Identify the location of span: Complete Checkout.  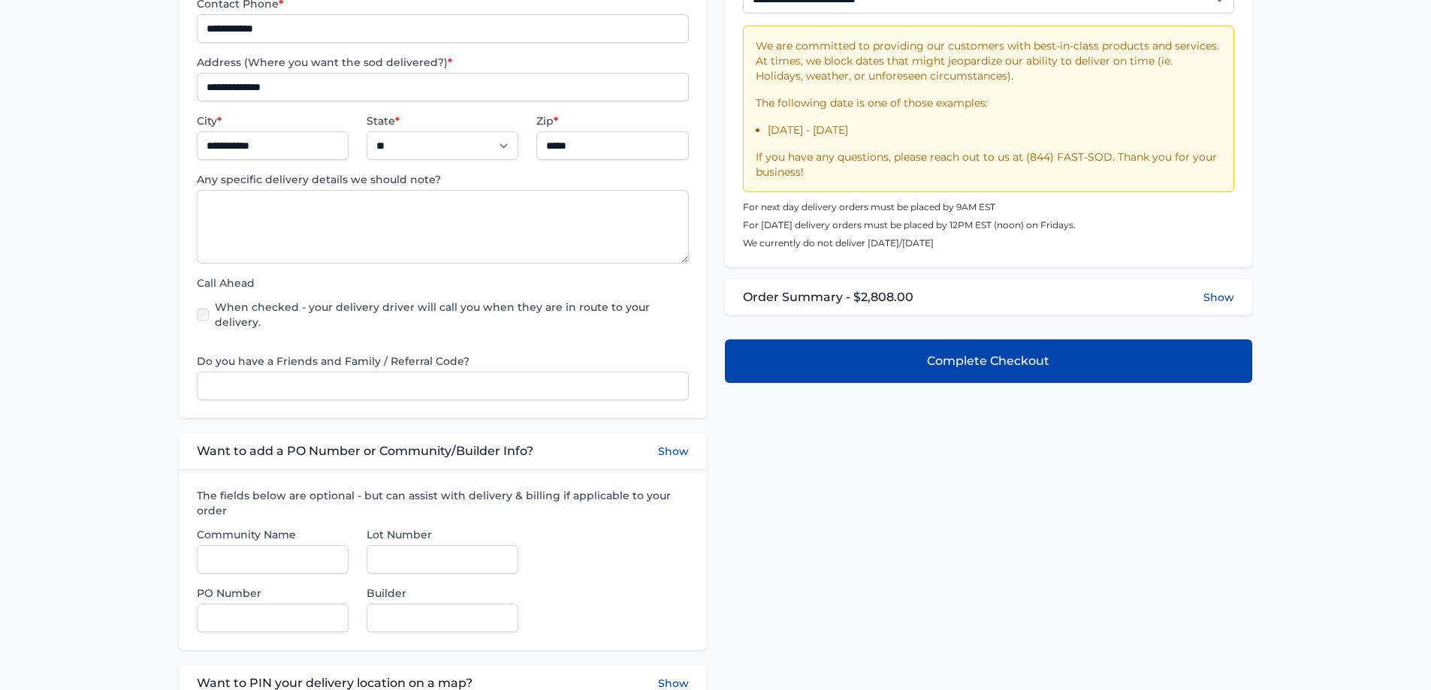
(988, 361).